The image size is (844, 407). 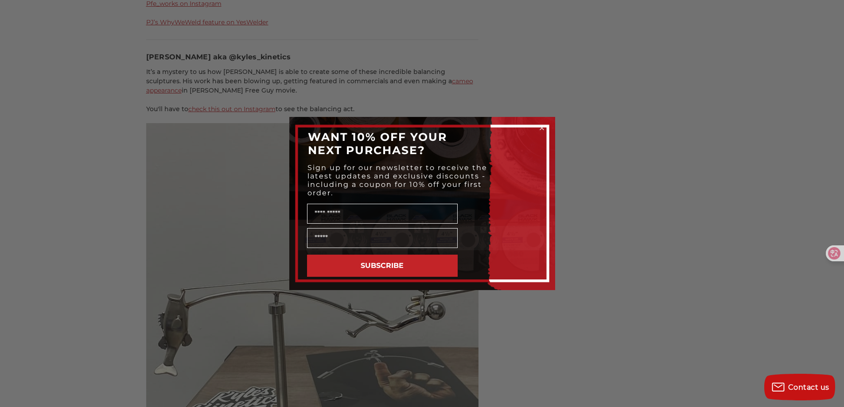 What do you see at coordinates (799, 387) in the screenshot?
I see `button: Contact us` at bounding box center [799, 387].